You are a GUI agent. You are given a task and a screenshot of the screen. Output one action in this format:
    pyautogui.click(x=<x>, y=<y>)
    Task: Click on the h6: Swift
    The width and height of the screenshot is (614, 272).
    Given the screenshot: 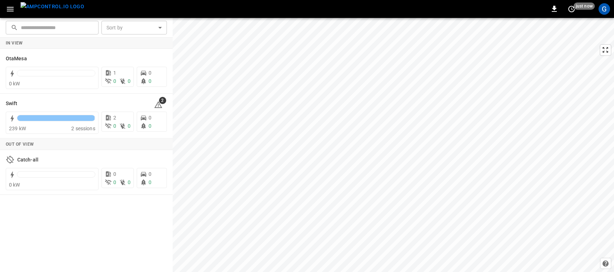 What is the action you would take?
    pyautogui.click(x=12, y=104)
    